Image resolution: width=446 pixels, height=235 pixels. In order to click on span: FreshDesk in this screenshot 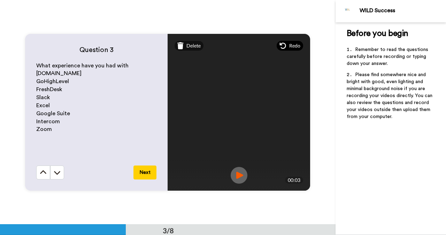, I will do `click(49, 89)`.